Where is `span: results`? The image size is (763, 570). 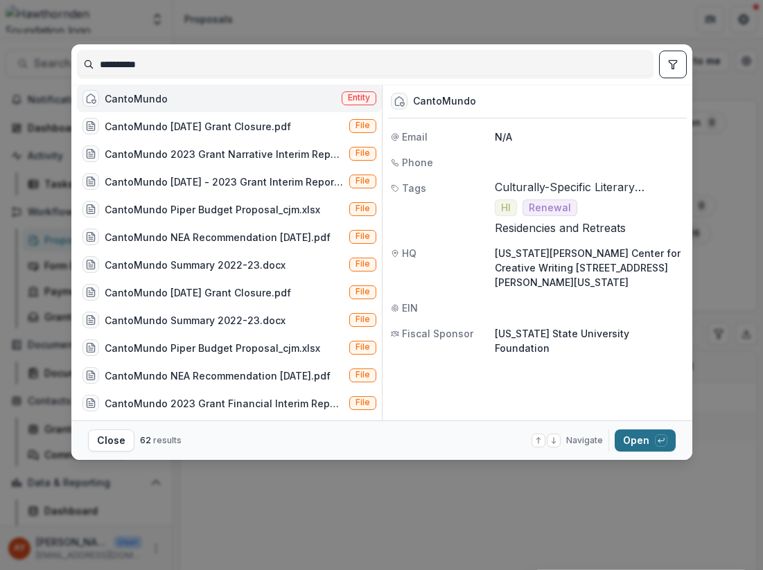
span: results is located at coordinates (167, 440).